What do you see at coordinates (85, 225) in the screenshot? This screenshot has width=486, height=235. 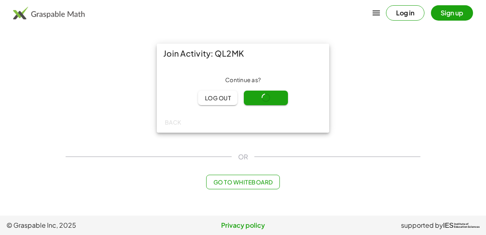 I see `span: © Graspable Inc, 2025` at bounding box center [85, 225].